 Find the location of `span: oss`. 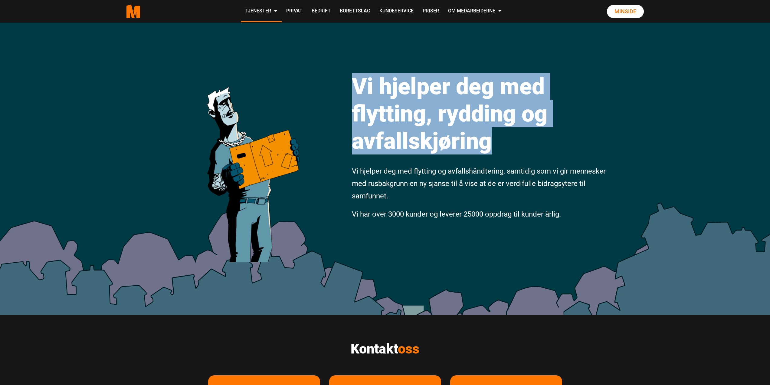

span: oss is located at coordinates (408, 348).